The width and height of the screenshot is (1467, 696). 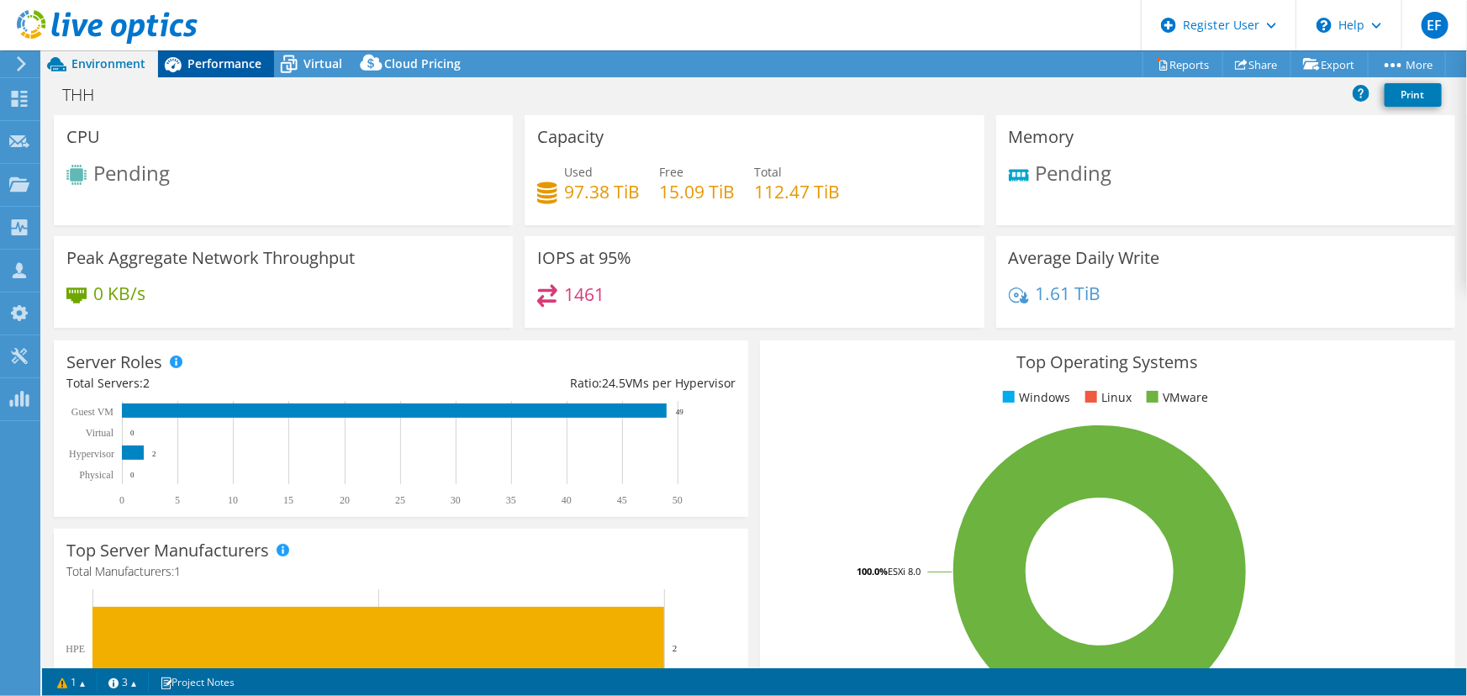 What do you see at coordinates (288, 500) in the screenshot?
I see `text: 15` at bounding box center [288, 500].